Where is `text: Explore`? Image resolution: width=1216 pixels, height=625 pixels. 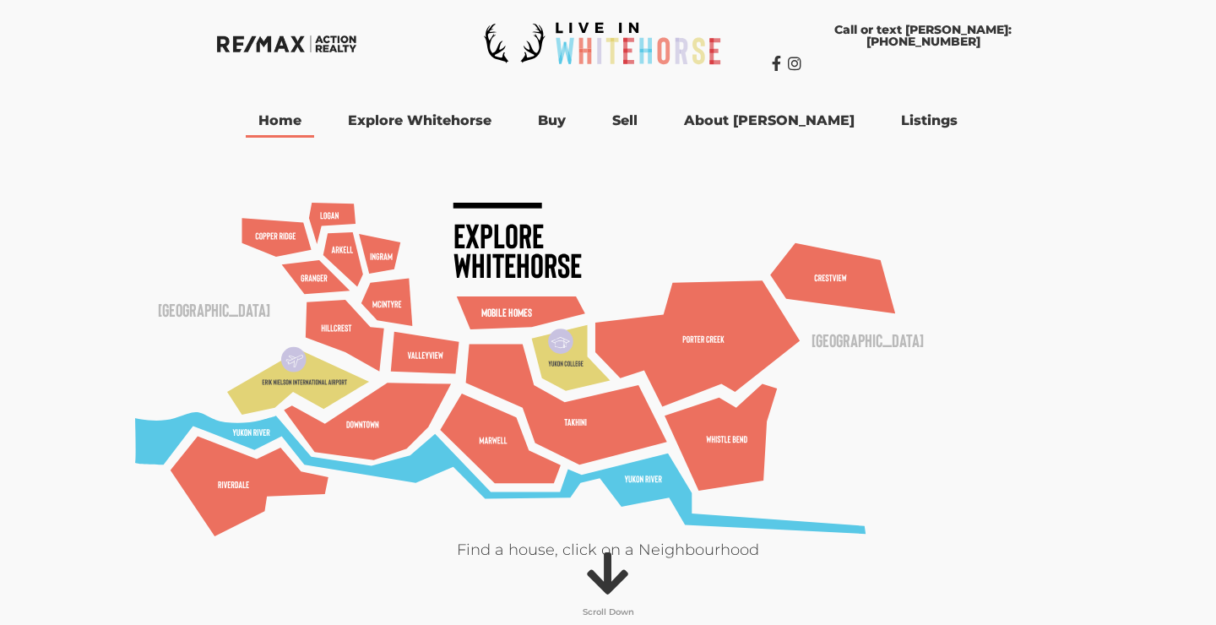 text: Explore is located at coordinates (498, 235).